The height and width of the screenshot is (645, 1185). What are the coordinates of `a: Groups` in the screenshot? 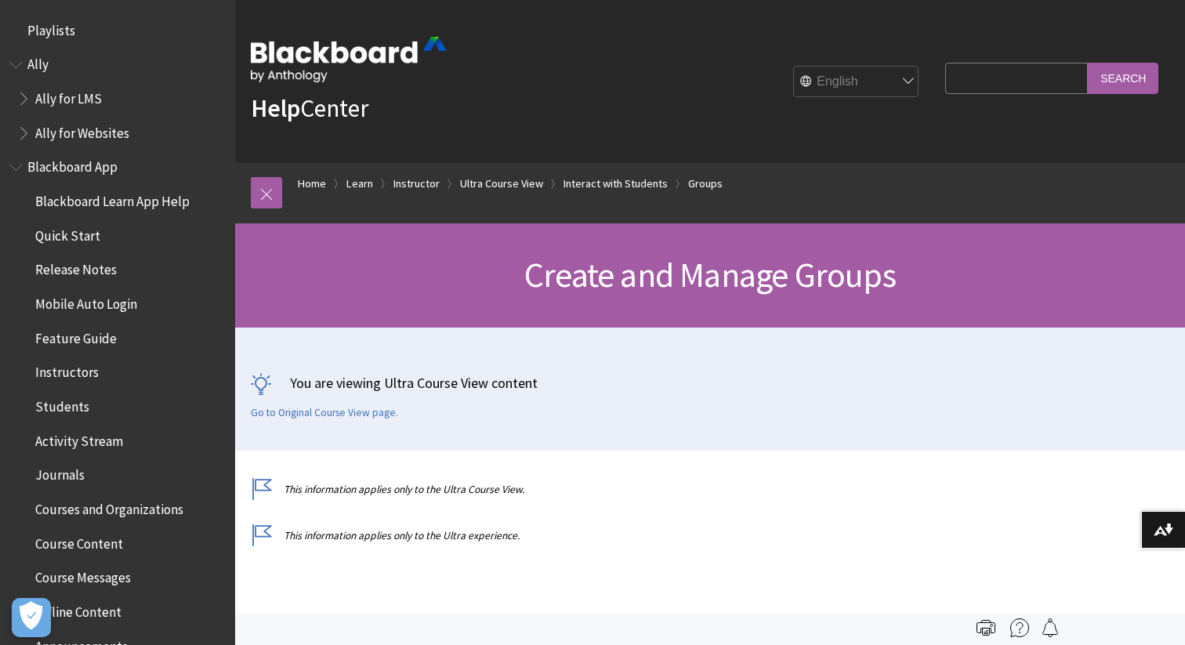 It's located at (705, 183).